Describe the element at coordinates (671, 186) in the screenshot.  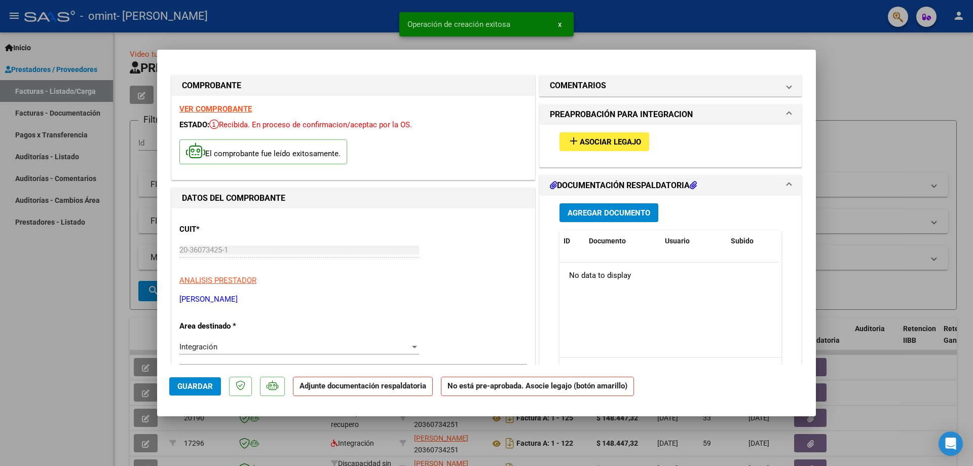
I see `mat-expansion-panel-header: DOCUMENTACIÓN RESPALDATORIA` at that location.